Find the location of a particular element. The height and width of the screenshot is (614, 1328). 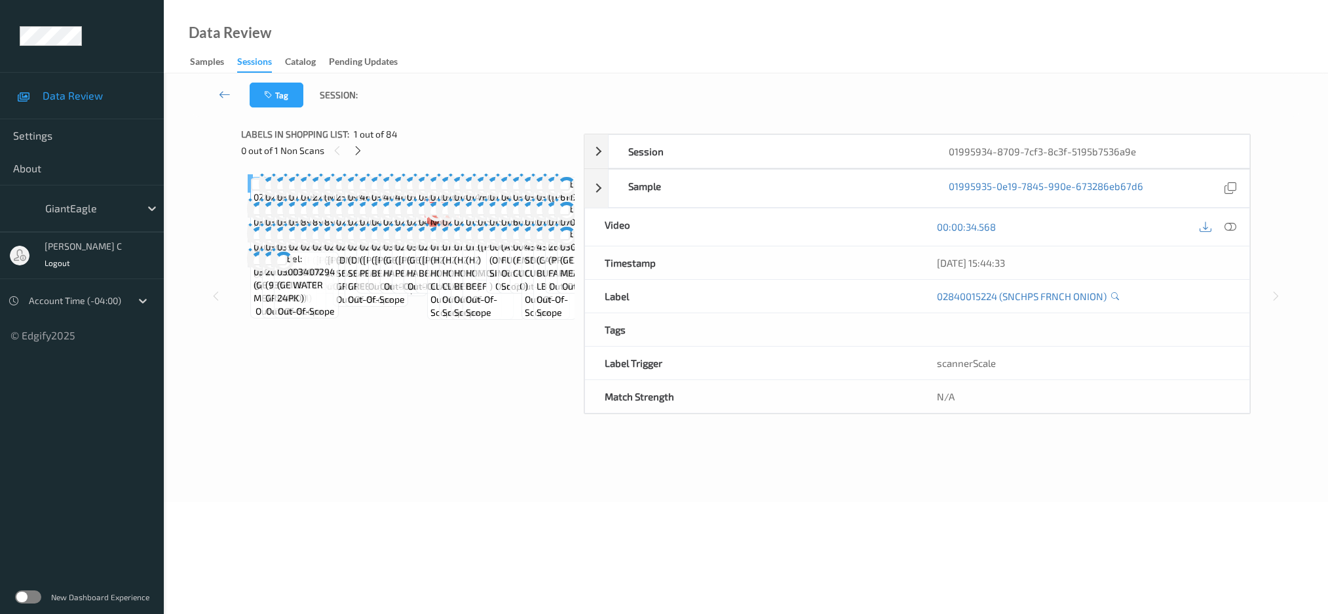

a: 01995935-0e19-7845-990e-673286eb67d6 is located at coordinates (1046, 188).